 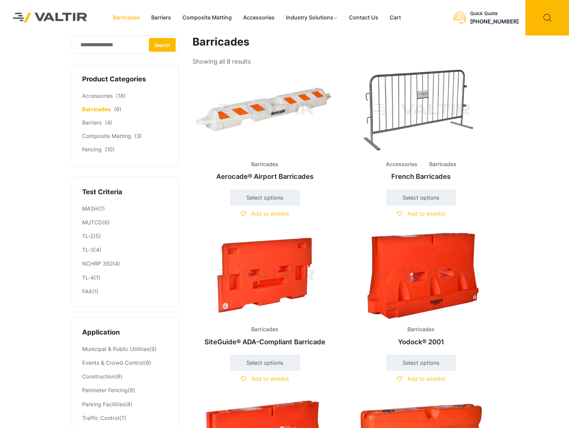 What do you see at coordinates (138, 136) in the screenshot?
I see `span: (3)` at bounding box center [138, 136].